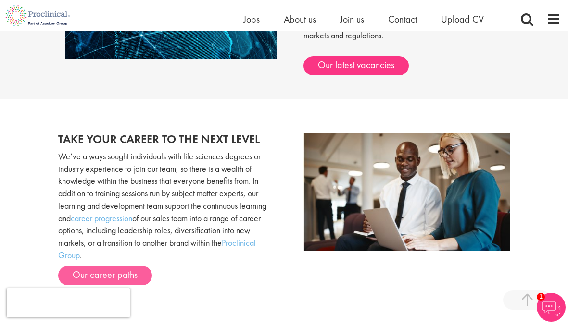 This screenshot has width=568, height=324. What do you see at coordinates (551, 308) in the screenshot?
I see `img: Chatbot` at bounding box center [551, 308].